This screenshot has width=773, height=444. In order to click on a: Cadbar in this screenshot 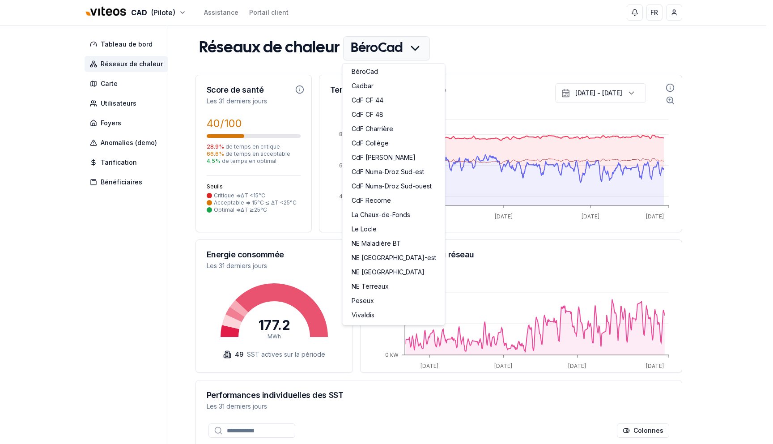, I will do `click(394, 87)`.